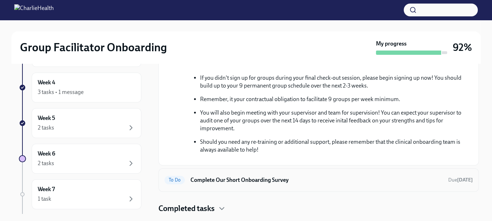 The image size is (492, 221). What do you see at coordinates (45, 199) in the screenshot?
I see `div: 1 task` at bounding box center [45, 199].